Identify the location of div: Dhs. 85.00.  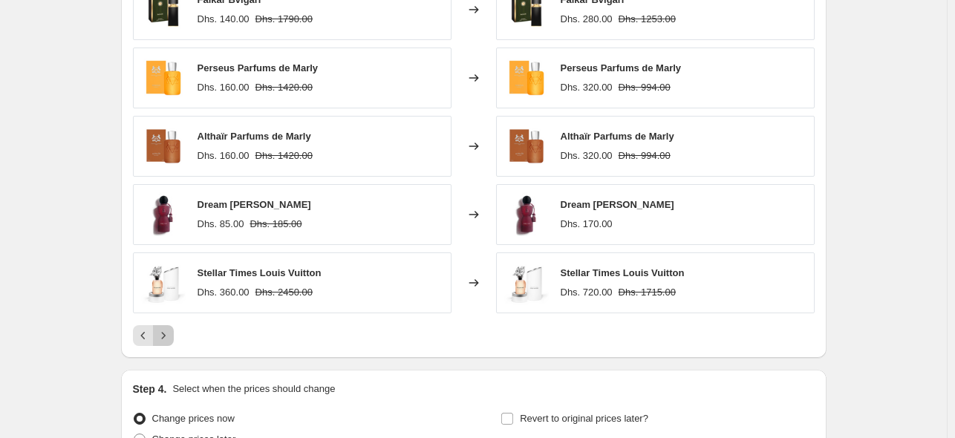
(221, 224).